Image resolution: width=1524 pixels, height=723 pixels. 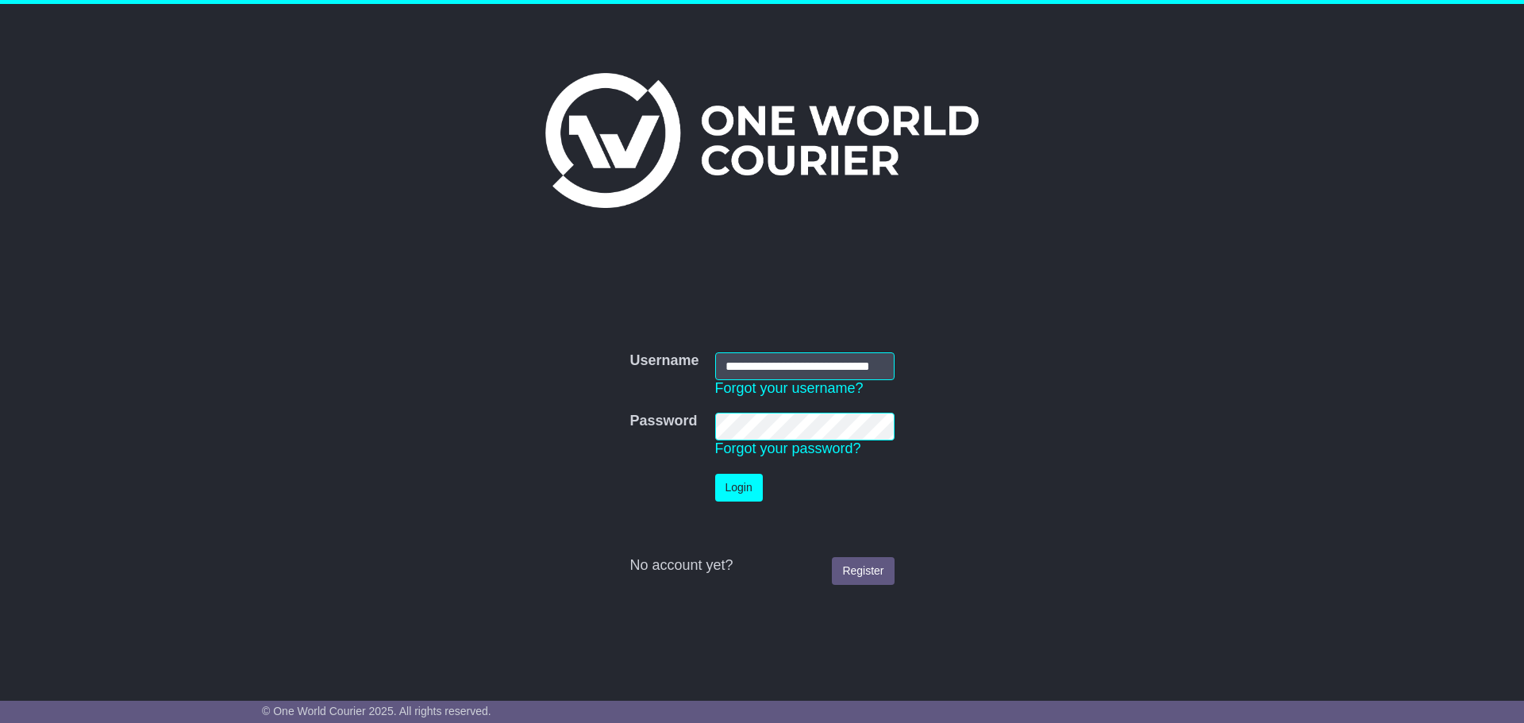 What do you see at coordinates (739, 487) in the screenshot?
I see `button: Login` at bounding box center [739, 487].